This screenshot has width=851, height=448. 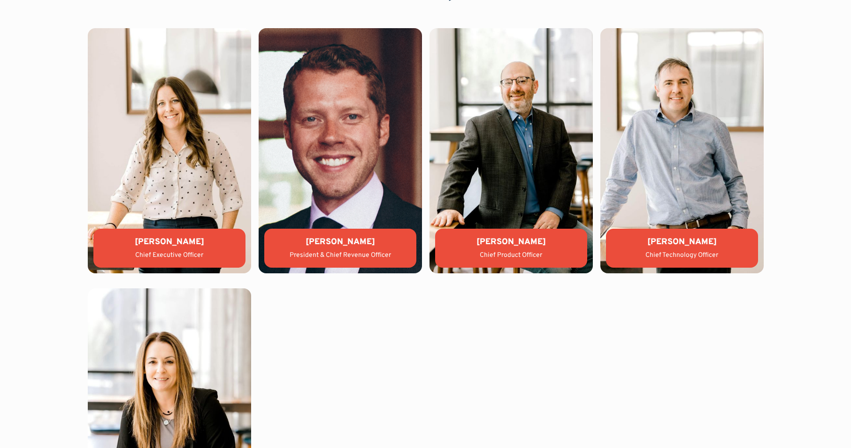 I want to click on img: Matthew Groner, so click(x=511, y=151).